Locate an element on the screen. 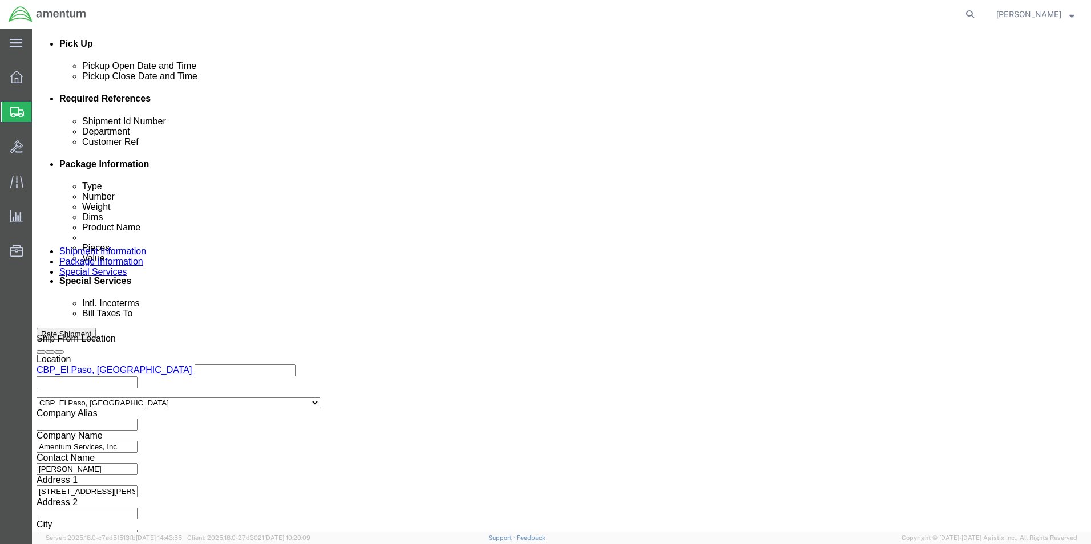 The width and height of the screenshot is (1091, 544). span: Server: 2025.18.0-c7ad5f513fb is located at coordinates (114, 538).